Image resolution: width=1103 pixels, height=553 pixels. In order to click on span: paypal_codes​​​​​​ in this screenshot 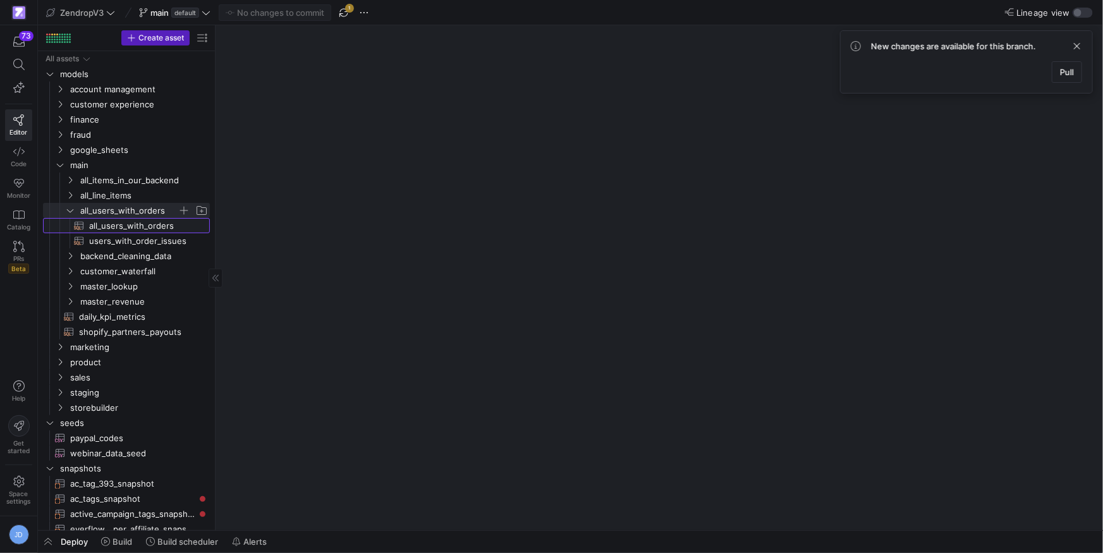, I will do `click(133, 438)`.